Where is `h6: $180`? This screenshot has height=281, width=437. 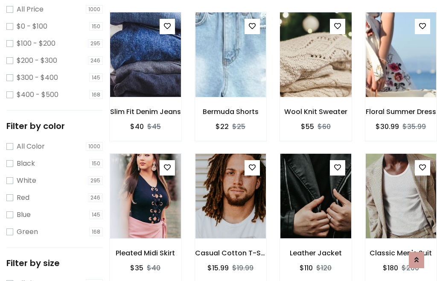
h6: $180 is located at coordinates (391, 268).